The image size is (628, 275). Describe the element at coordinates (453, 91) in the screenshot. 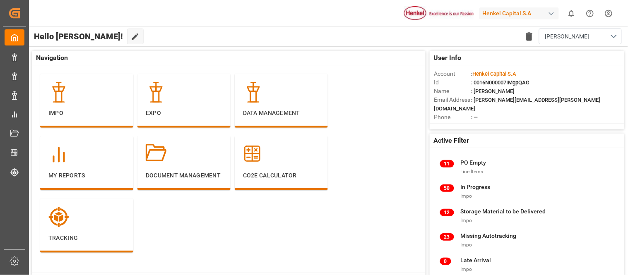

I see `span: Name` at that location.